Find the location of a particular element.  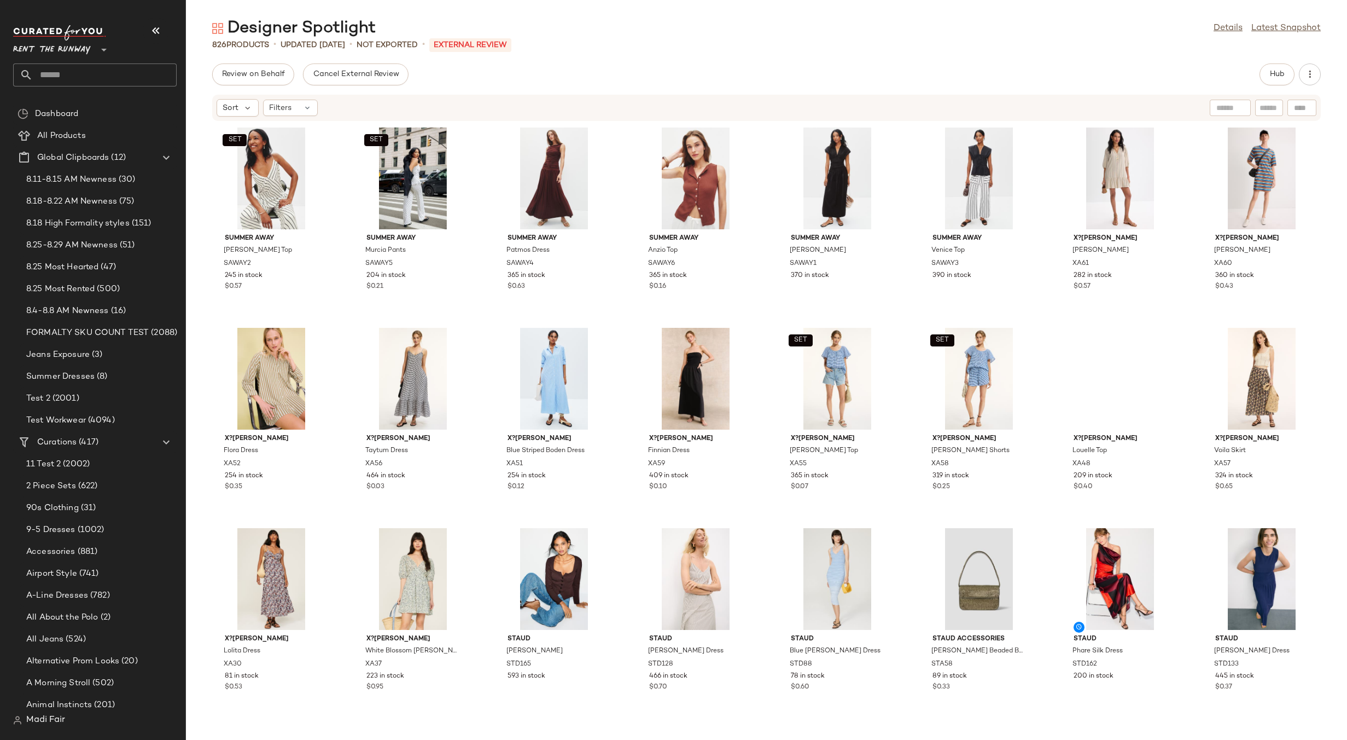

span: XA37 is located at coordinates (374, 664).